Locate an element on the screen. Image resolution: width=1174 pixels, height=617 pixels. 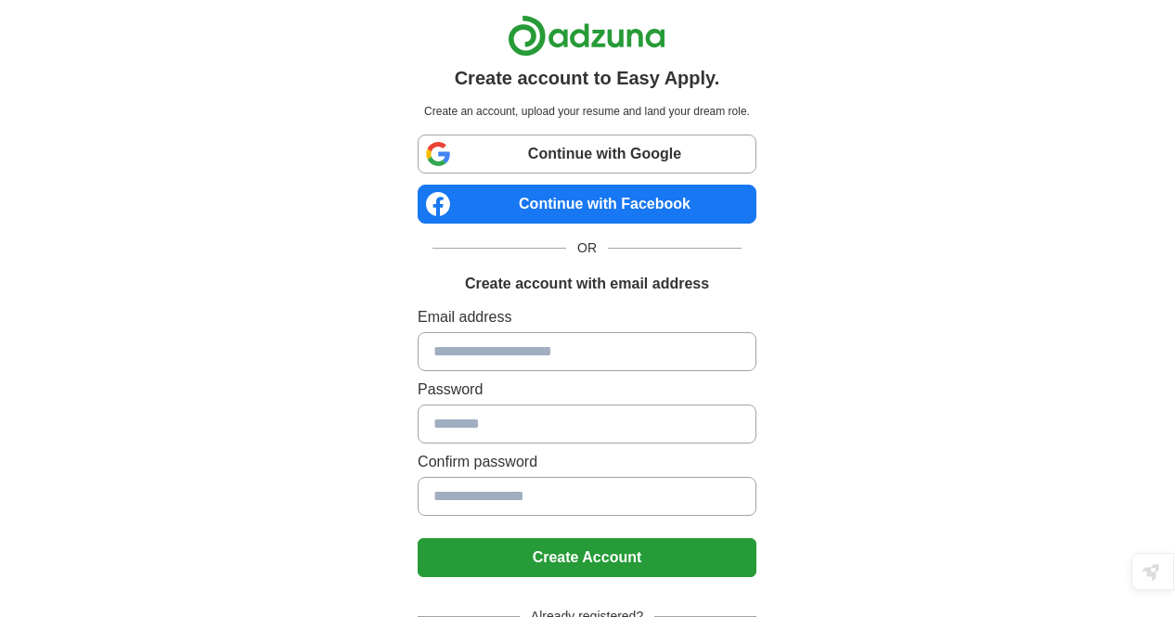
p: Create an account, upload your resume and land your dream role. is located at coordinates (587, 111).